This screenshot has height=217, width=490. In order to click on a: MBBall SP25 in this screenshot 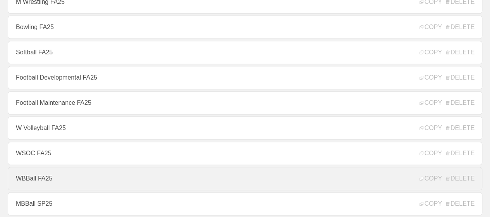, I will do `click(245, 204)`.